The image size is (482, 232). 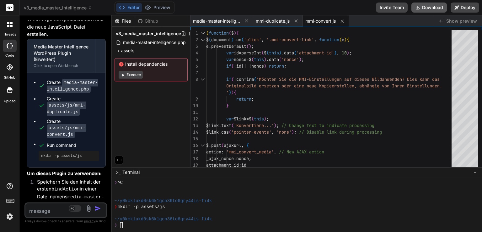 What do you see at coordinates (120, 182) in the screenshot?
I see `span: ^C` at bounding box center [120, 182].